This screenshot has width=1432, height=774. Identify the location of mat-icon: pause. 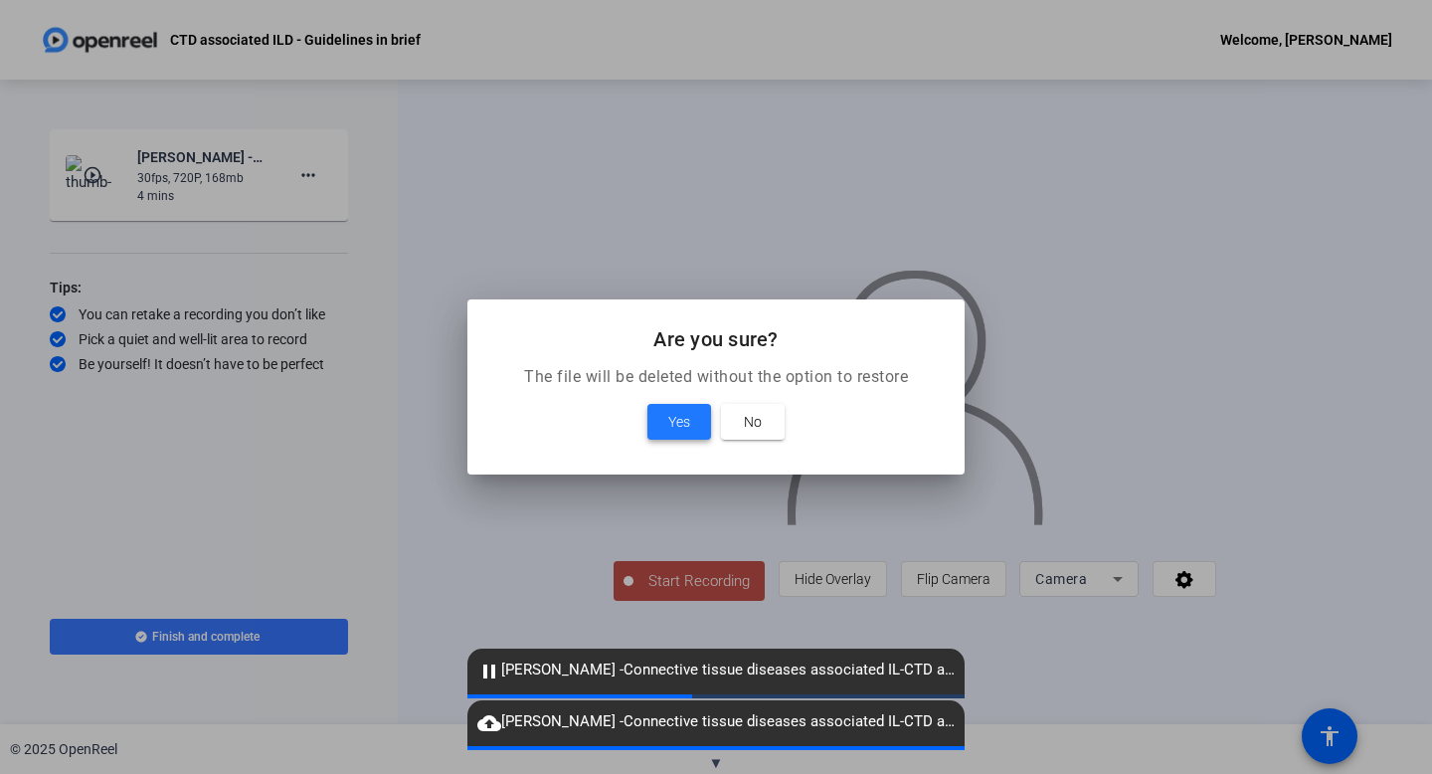
(489, 671).